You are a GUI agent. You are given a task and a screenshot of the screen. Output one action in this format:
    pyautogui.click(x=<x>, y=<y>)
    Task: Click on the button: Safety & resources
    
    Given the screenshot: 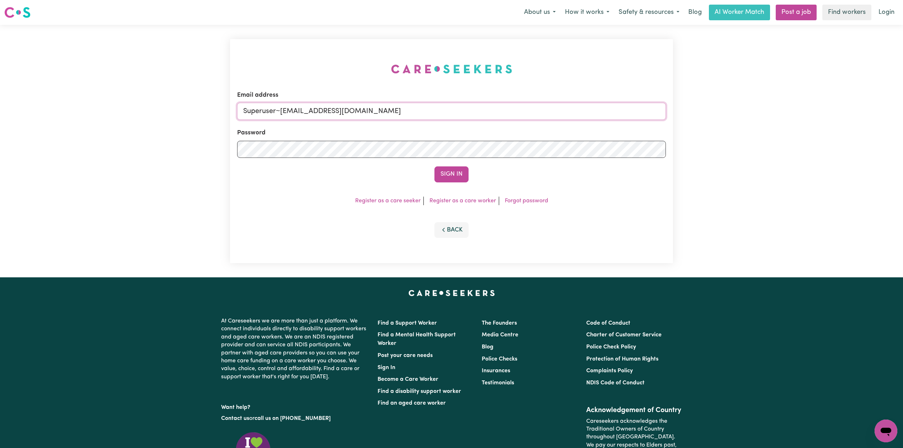 What is the action you would take?
    pyautogui.click(x=648, y=12)
    